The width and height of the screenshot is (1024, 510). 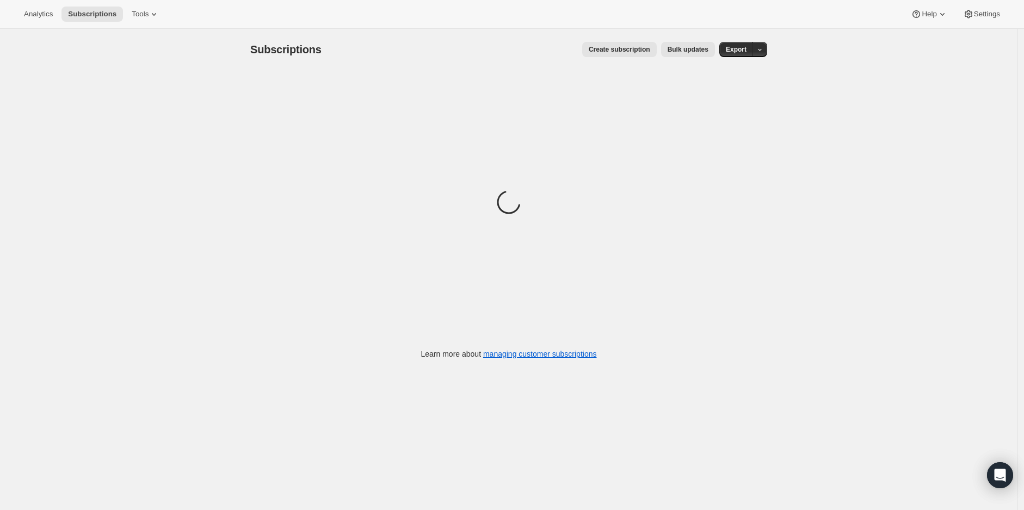 What do you see at coordinates (736, 50) in the screenshot?
I see `button: Export` at bounding box center [736, 50].